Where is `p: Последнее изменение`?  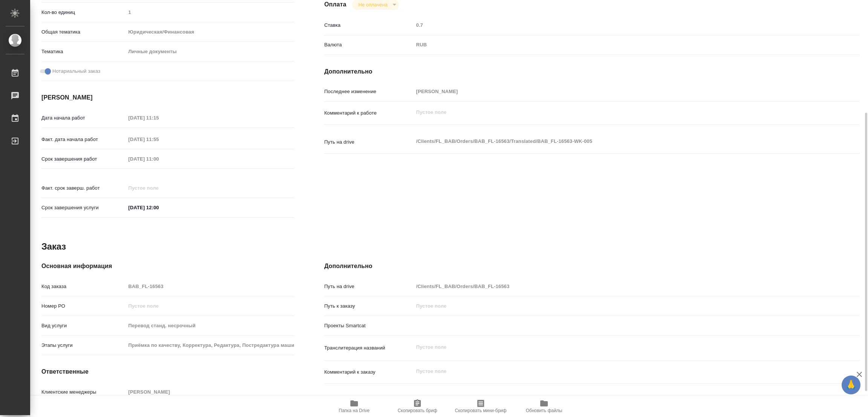 p: Последнее изменение is located at coordinates (369, 92).